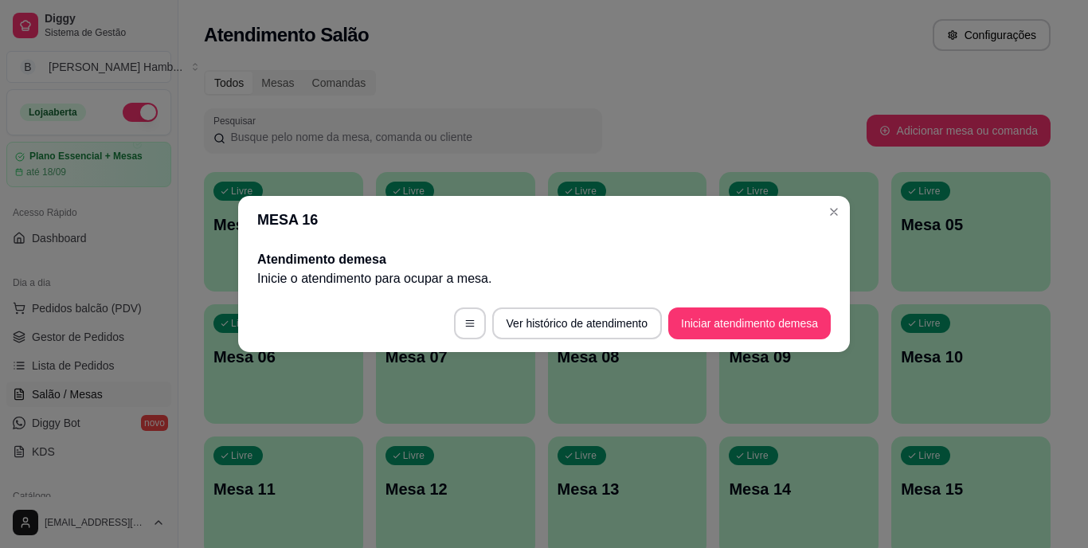 The height and width of the screenshot is (548, 1088). What do you see at coordinates (749, 323) in the screenshot?
I see `button: Iniciar atendimento demesa` at bounding box center [749, 323].